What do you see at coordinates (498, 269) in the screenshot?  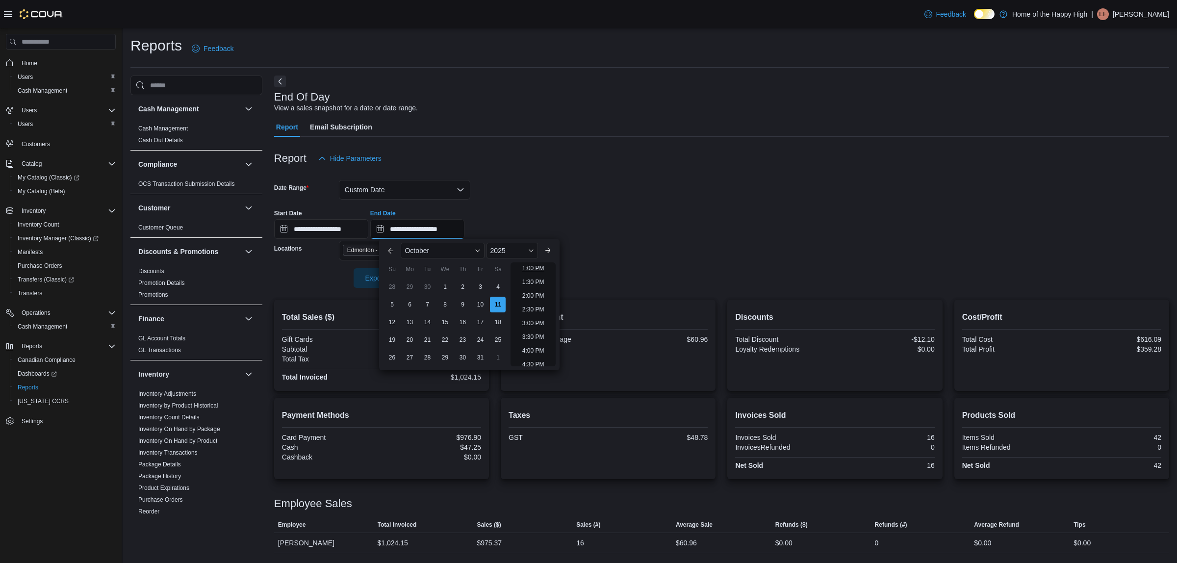 I see `div: Sa` at bounding box center [498, 269].